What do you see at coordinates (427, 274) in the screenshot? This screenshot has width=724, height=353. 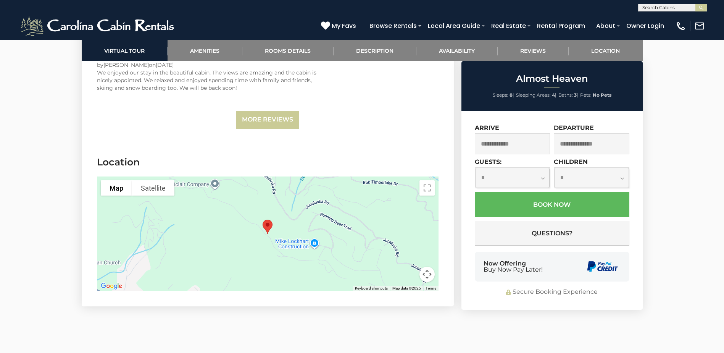 I see `button: Map camera controls` at bounding box center [427, 274].